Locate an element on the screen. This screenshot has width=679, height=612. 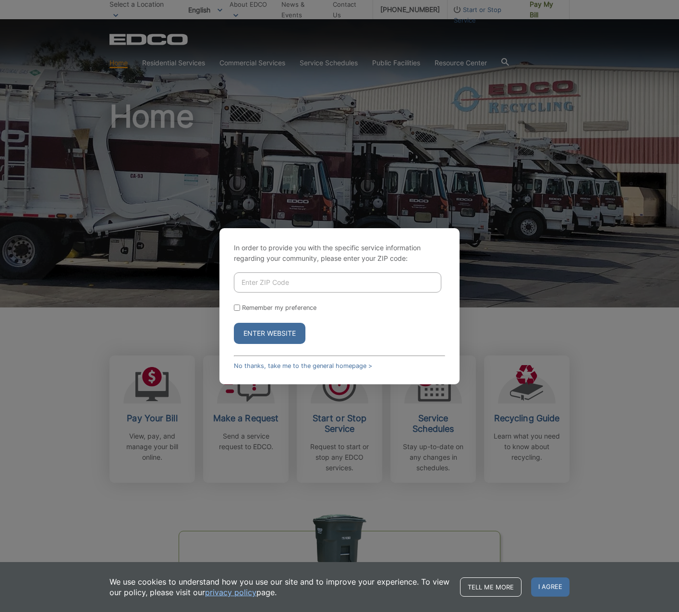
a: Tell me more is located at coordinates (491, 587).